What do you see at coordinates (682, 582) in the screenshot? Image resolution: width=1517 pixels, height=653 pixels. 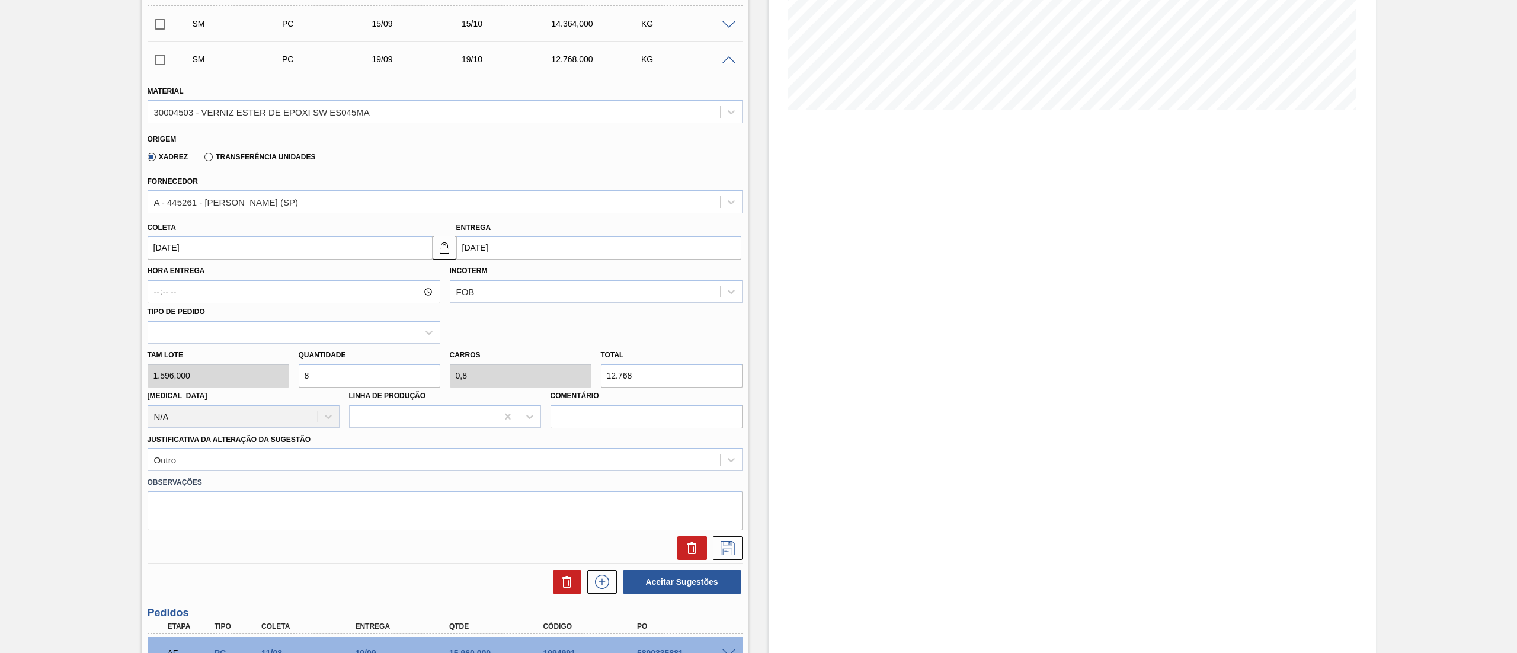 I see `button: Aceitar Sugestões` at bounding box center [682, 582].